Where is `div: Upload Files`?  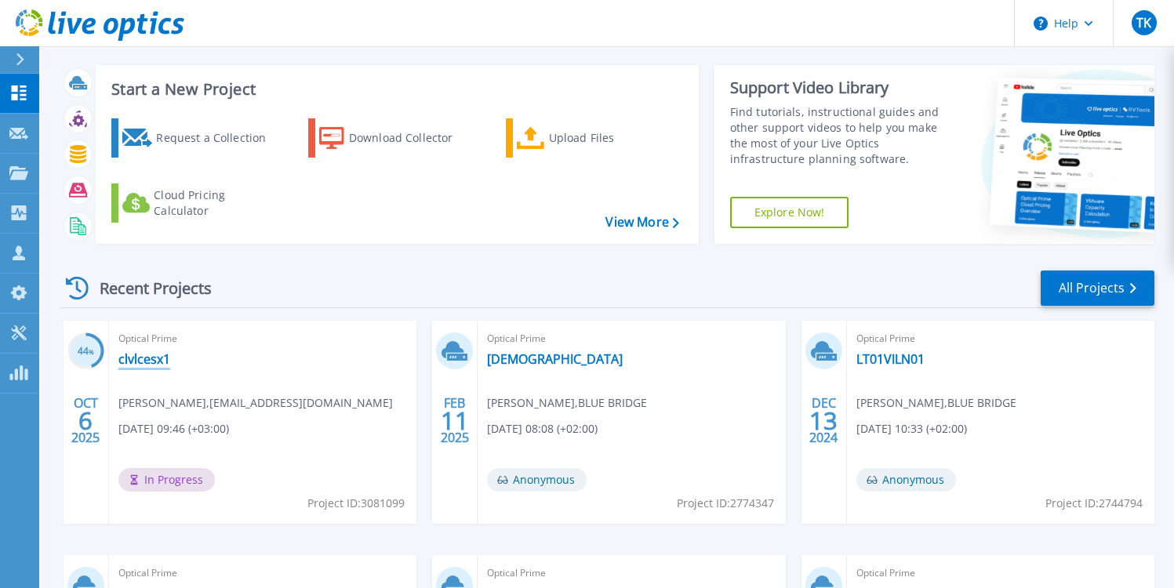 div: Upload Files is located at coordinates (612, 138).